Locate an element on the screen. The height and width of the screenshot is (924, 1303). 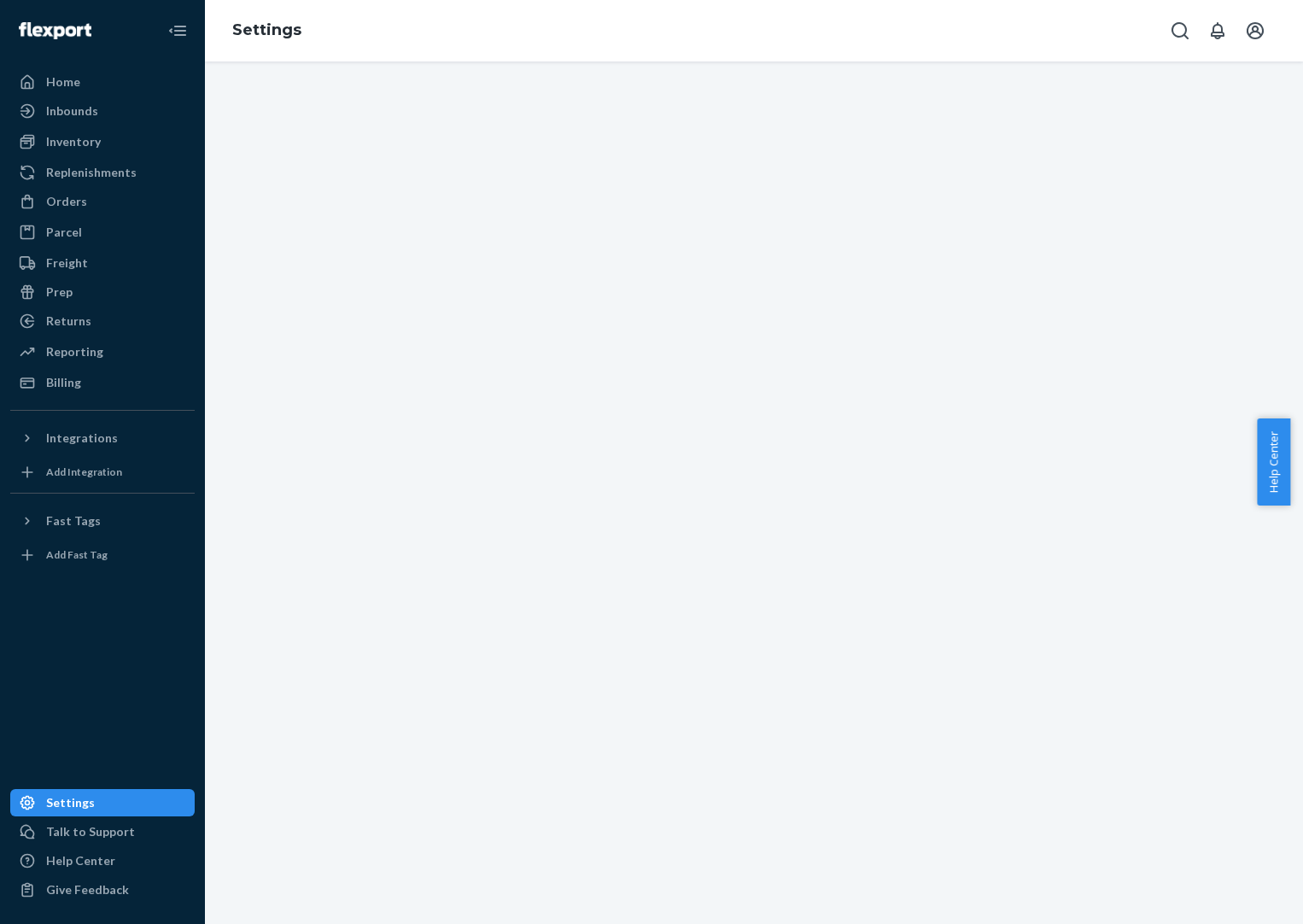
div: Inbounds is located at coordinates (71, 111).